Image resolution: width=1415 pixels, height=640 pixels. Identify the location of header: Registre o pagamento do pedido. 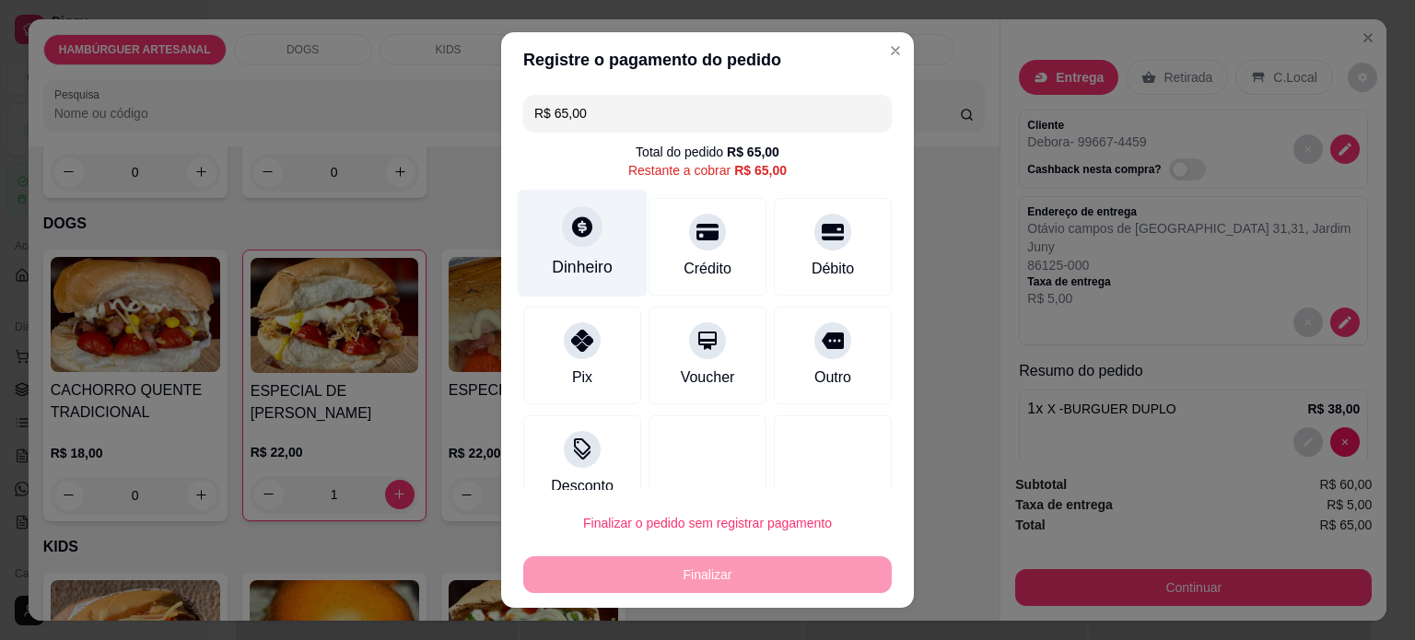
(707, 60).